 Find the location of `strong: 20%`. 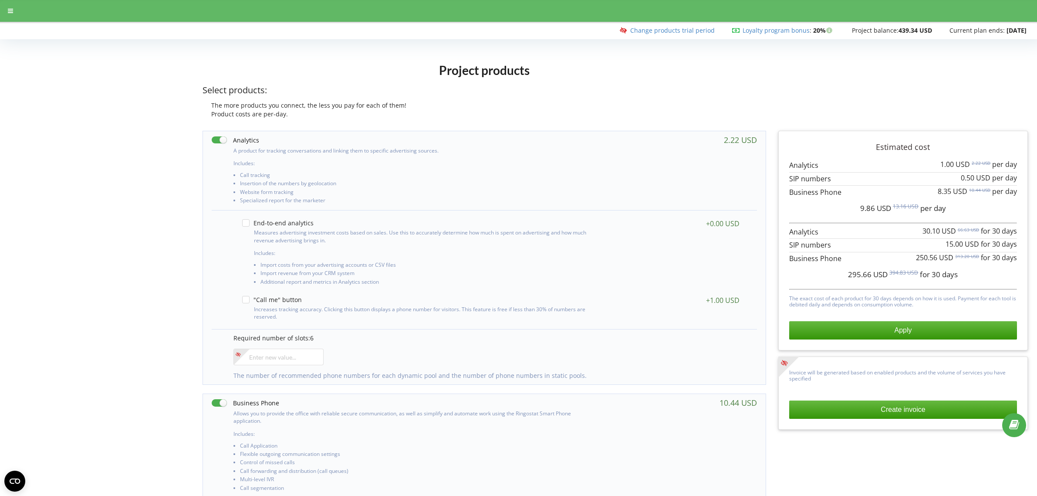

strong: 20% is located at coordinates (824, 30).